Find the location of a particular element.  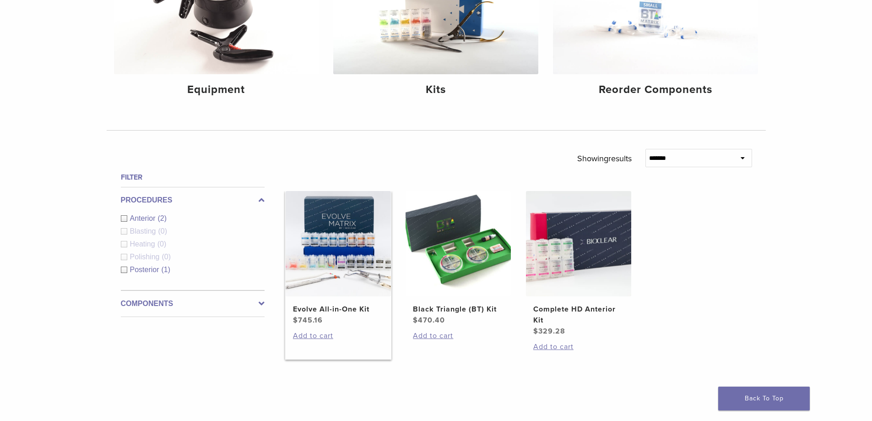

span: Blasting is located at coordinates (144, 231).